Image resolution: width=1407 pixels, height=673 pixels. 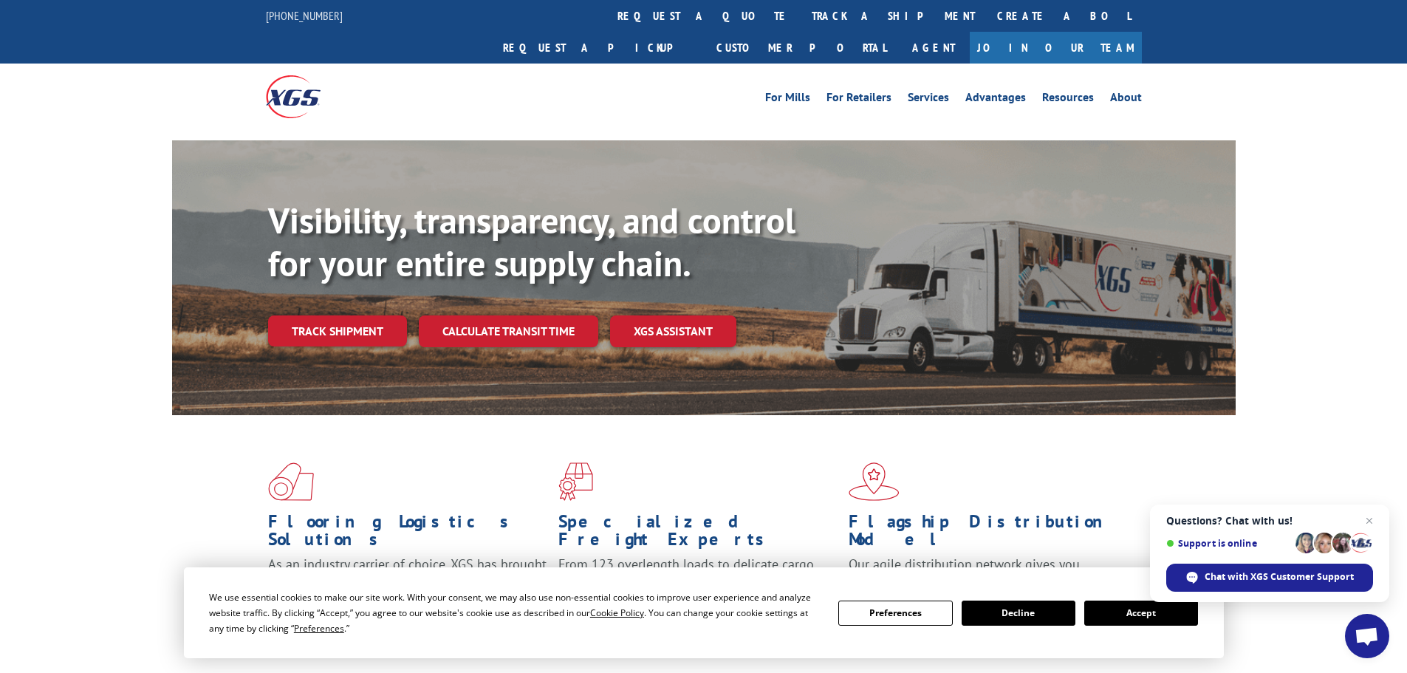 I want to click on span: Preferences, so click(x=319, y=628).